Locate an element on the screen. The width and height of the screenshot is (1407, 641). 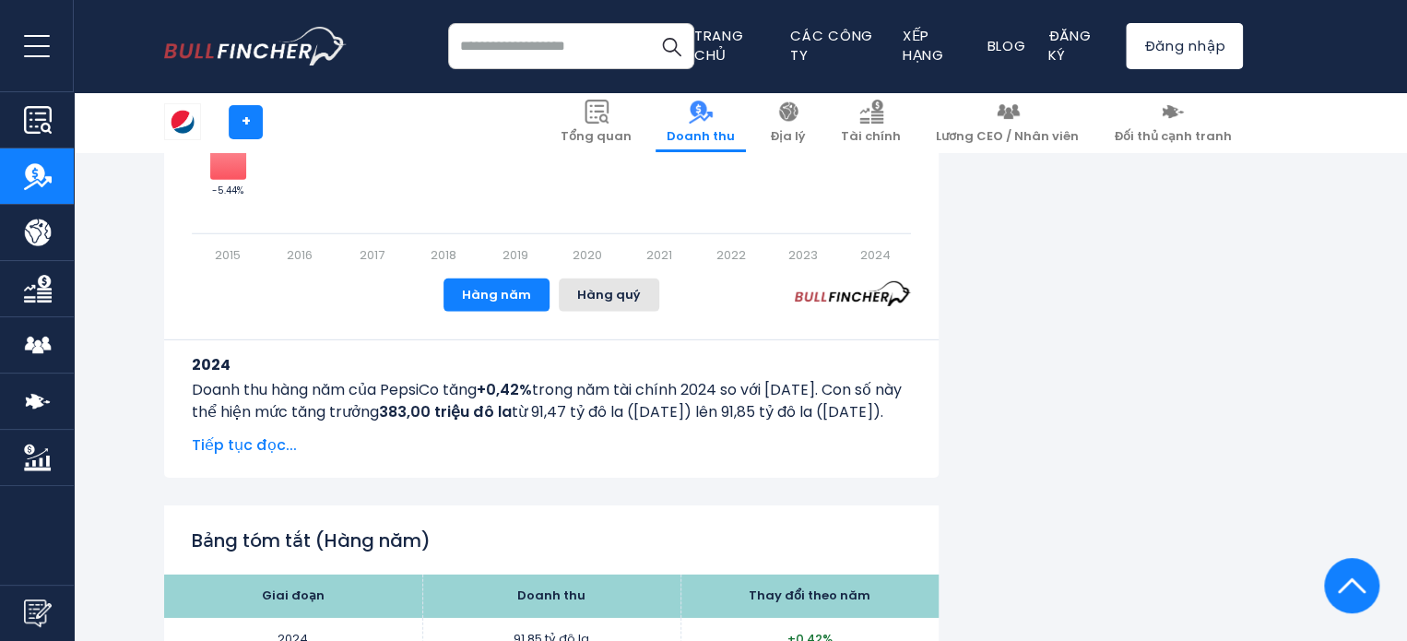
font: Lương CEO / Nhân viên is located at coordinates (1007, 136).